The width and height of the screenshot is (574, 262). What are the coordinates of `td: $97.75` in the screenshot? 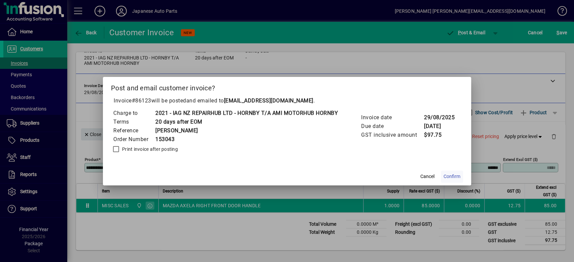 It's located at (439, 135).